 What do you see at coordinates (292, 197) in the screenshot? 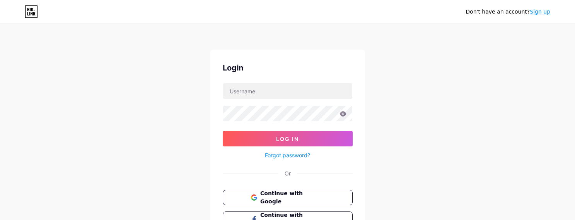
I see `span: Continue with Google` at bounding box center [292, 197].